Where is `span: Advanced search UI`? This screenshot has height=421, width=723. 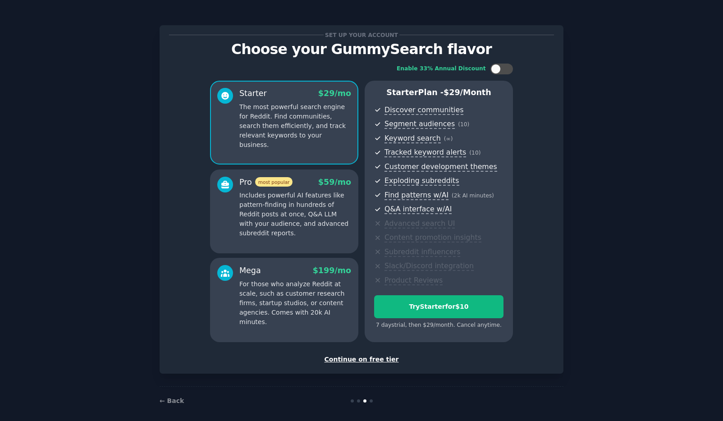
span: Advanced search UI is located at coordinates (420, 224).